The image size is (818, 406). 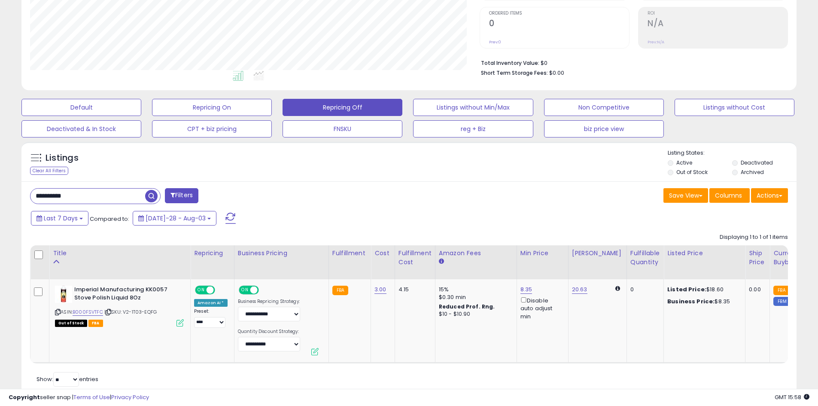 What do you see at coordinates (88, 312) in the screenshot?
I see `a: B000FSVTFC` at bounding box center [88, 312].